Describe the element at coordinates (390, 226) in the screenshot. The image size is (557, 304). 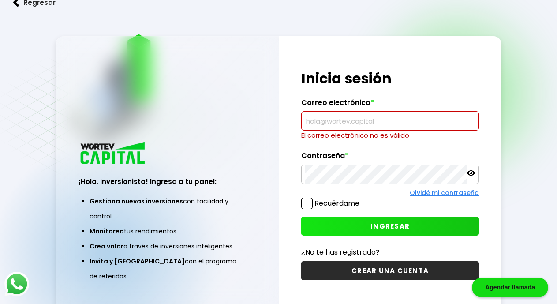
I see `button: INGRESAR` at that location.